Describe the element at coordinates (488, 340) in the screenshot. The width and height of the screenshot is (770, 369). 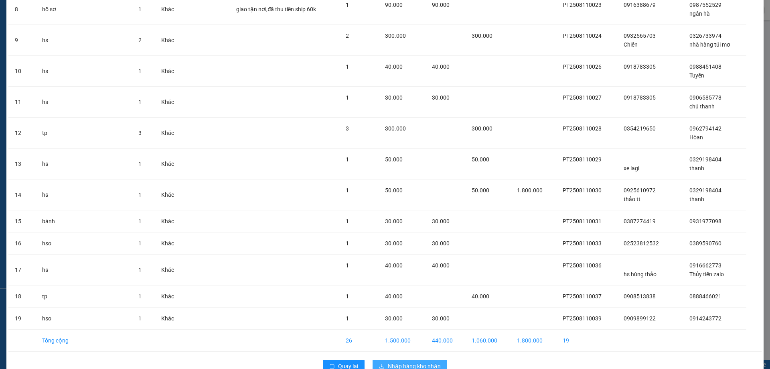
I see `td: 1.060.000` at that location.